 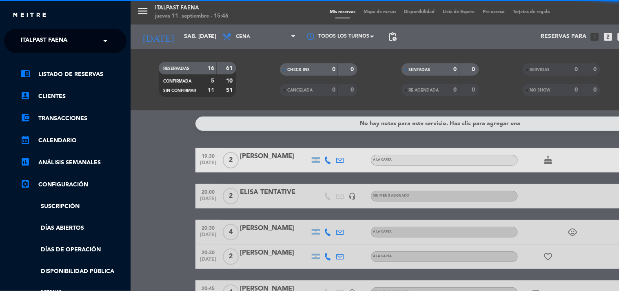 What do you see at coordinates (25, 73) in the screenshot?
I see `i: chrome_reader_mode` at bounding box center [25, 73].